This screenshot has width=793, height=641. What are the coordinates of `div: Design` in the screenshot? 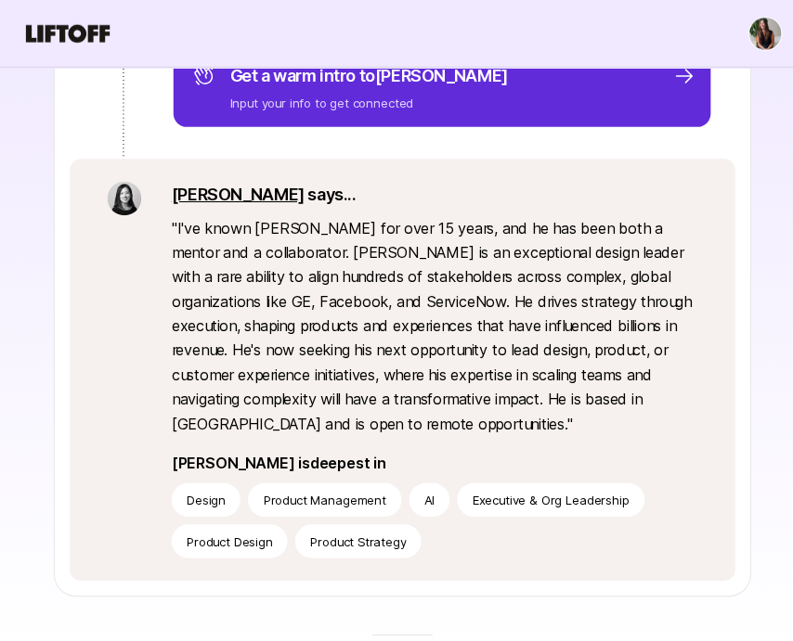 It's located at (202, 493).